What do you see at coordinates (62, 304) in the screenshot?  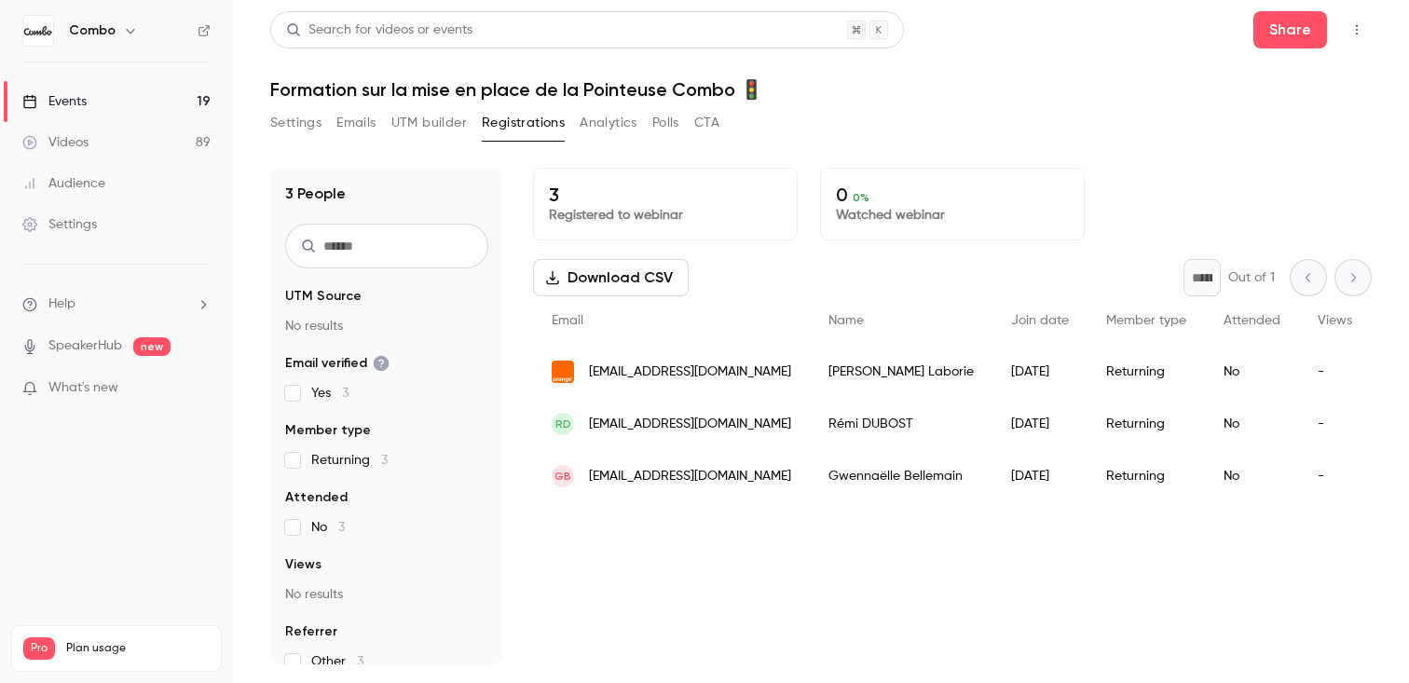 I see `span: Help` at bounding box center [62, 304].